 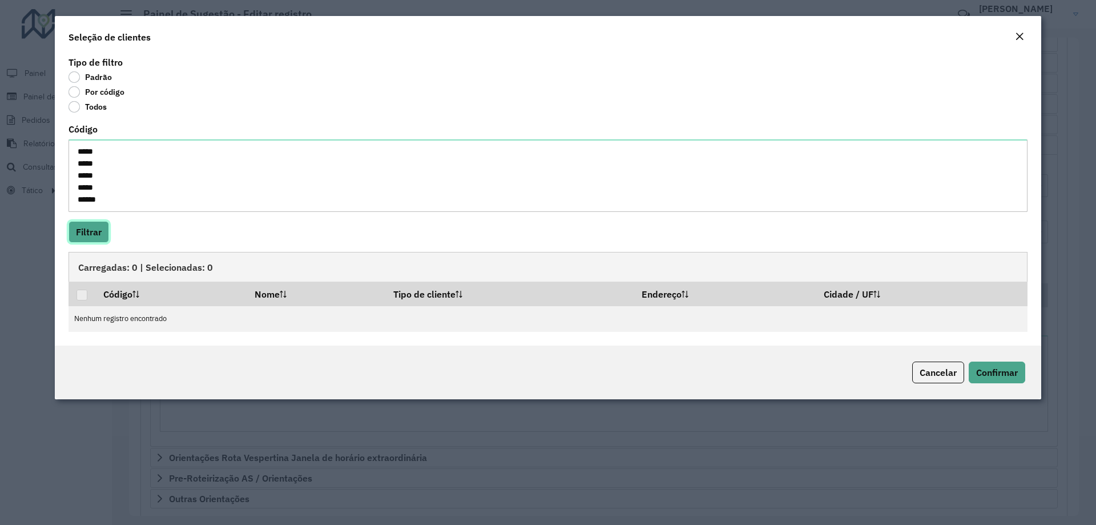 What do you see at coordinates (922, 294) in the screenshot?
I see `th: Cidade / UF` at bounding box center [922, 294].